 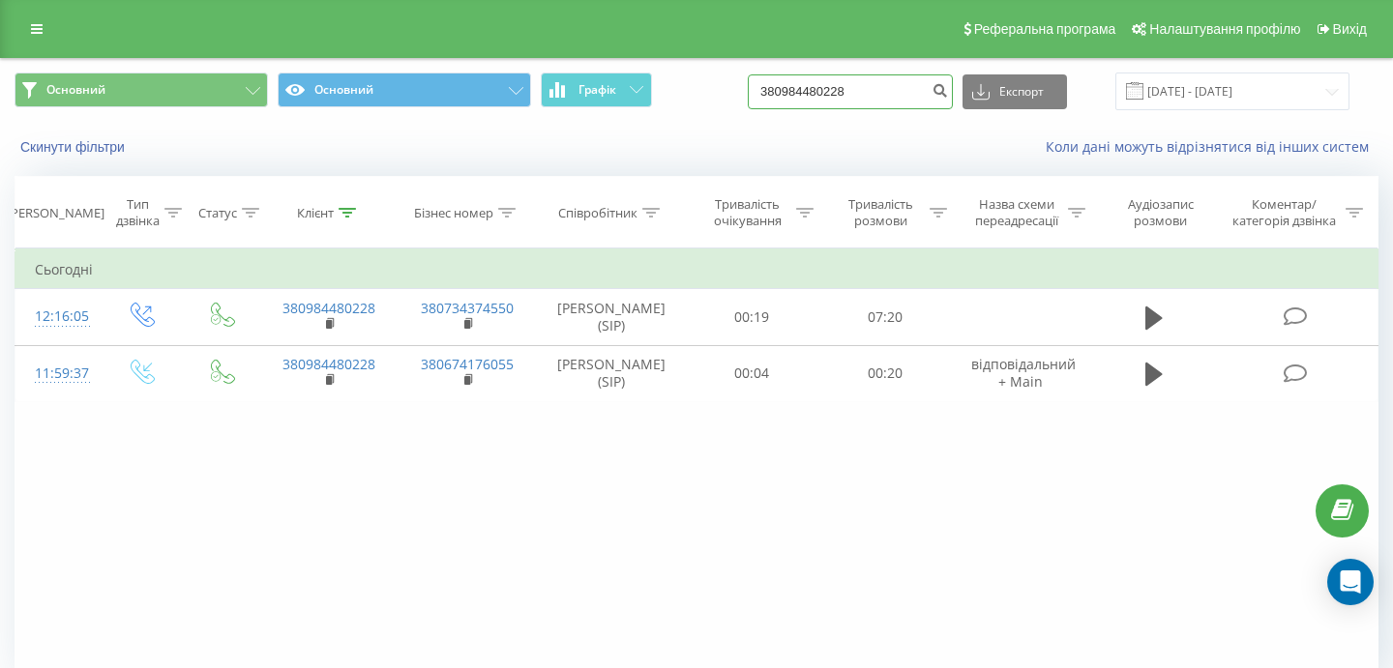 What do you see at coordinates (58, 316) in the screenshot?
I see `div: 12:16:05` at bounding box center [58, 316].